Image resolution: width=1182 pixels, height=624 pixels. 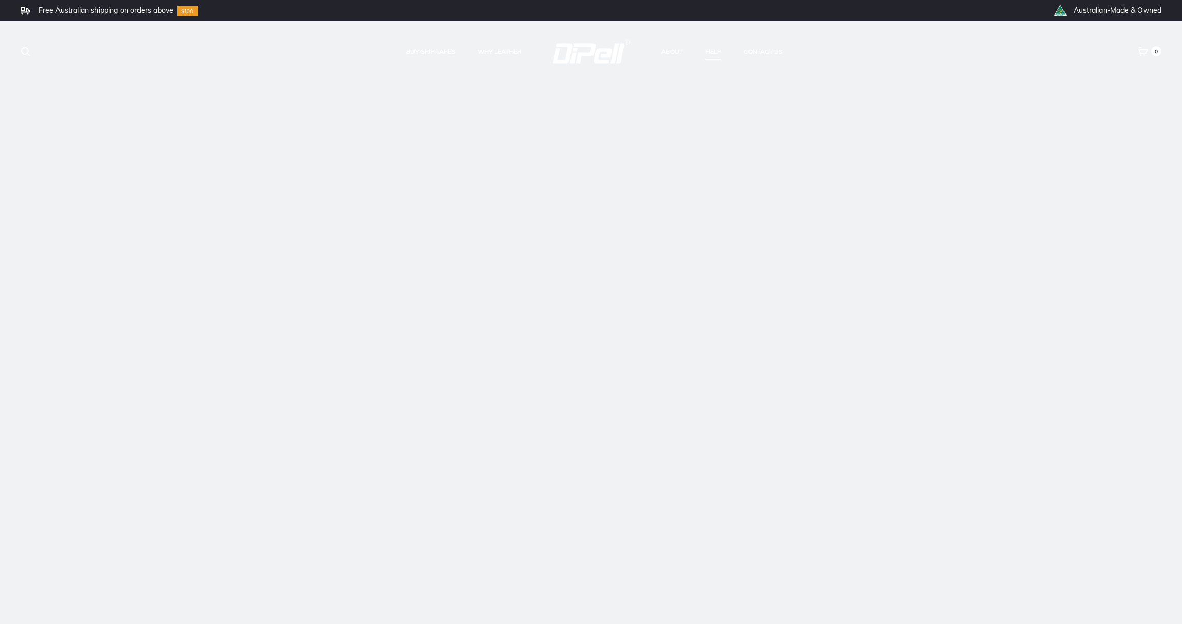 What do you see at coordinates (1117, 10) in the screenshot?
I see `li: Australian-Made & Owned` at bounding box center [1117, 10].